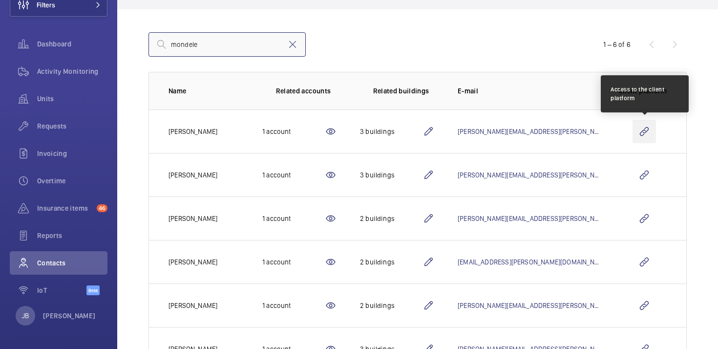  Describe the element at coordinates (65, 208) in the screenshot. I see `span: Insurance items` at that location.